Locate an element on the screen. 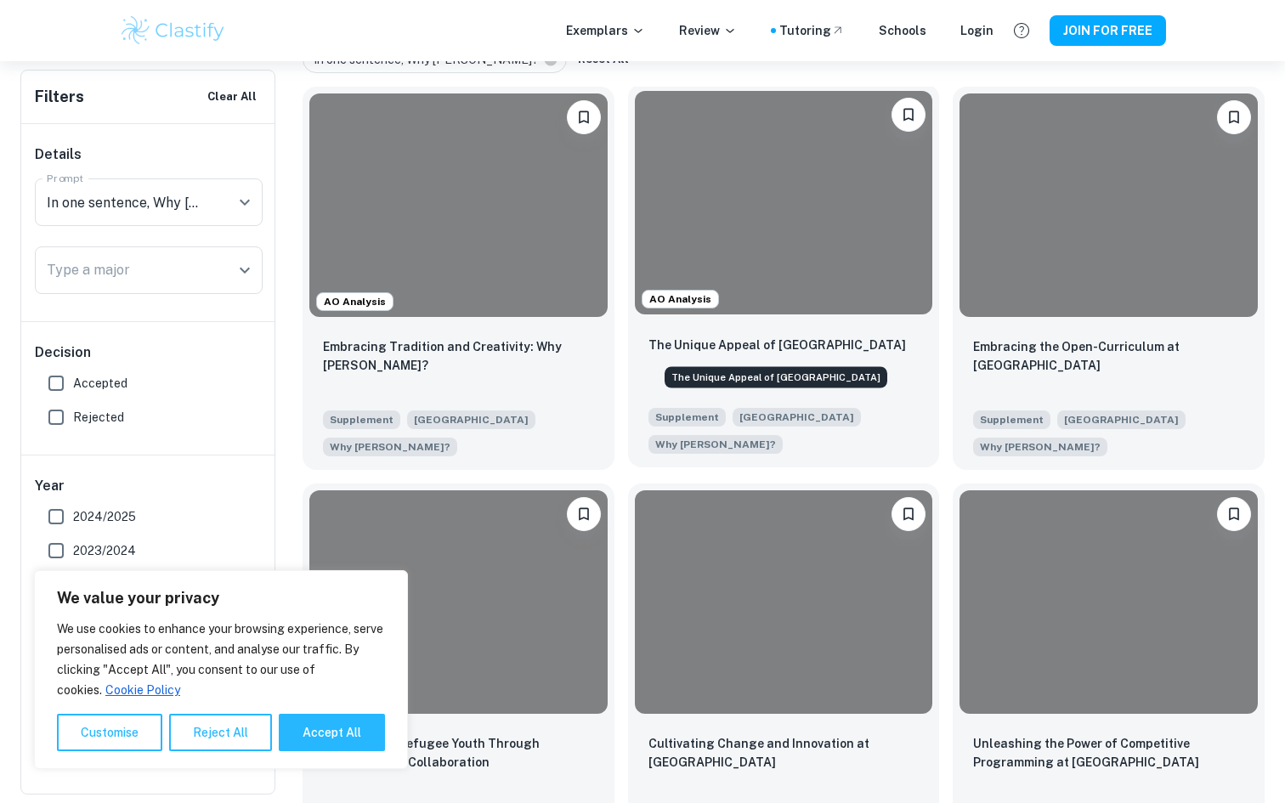 The width and height of the screenshot is (1285, 803). p: The Unique Appeal of Brown University is located at coordinates (777, 345).